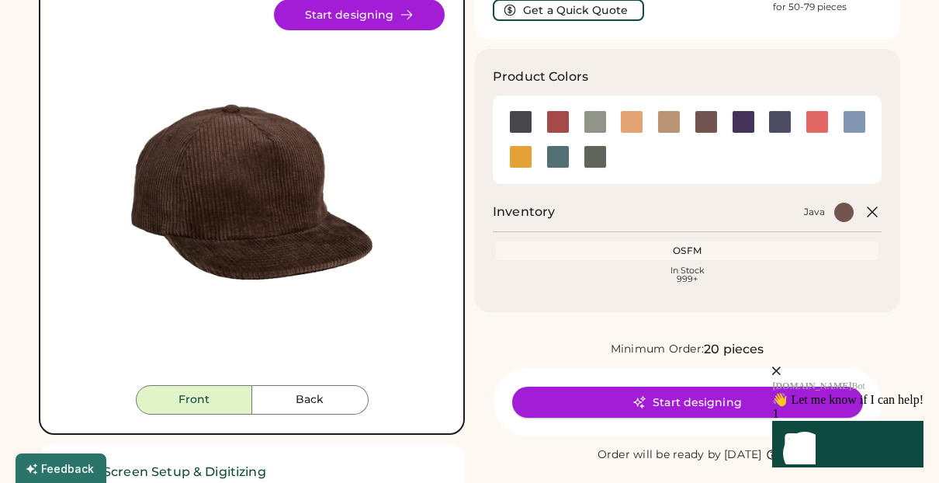 This screenshot has height=483, width=939. Describe the element at coordinates (687, 251) in the screenshot. I see `div: OSFM` at that location.